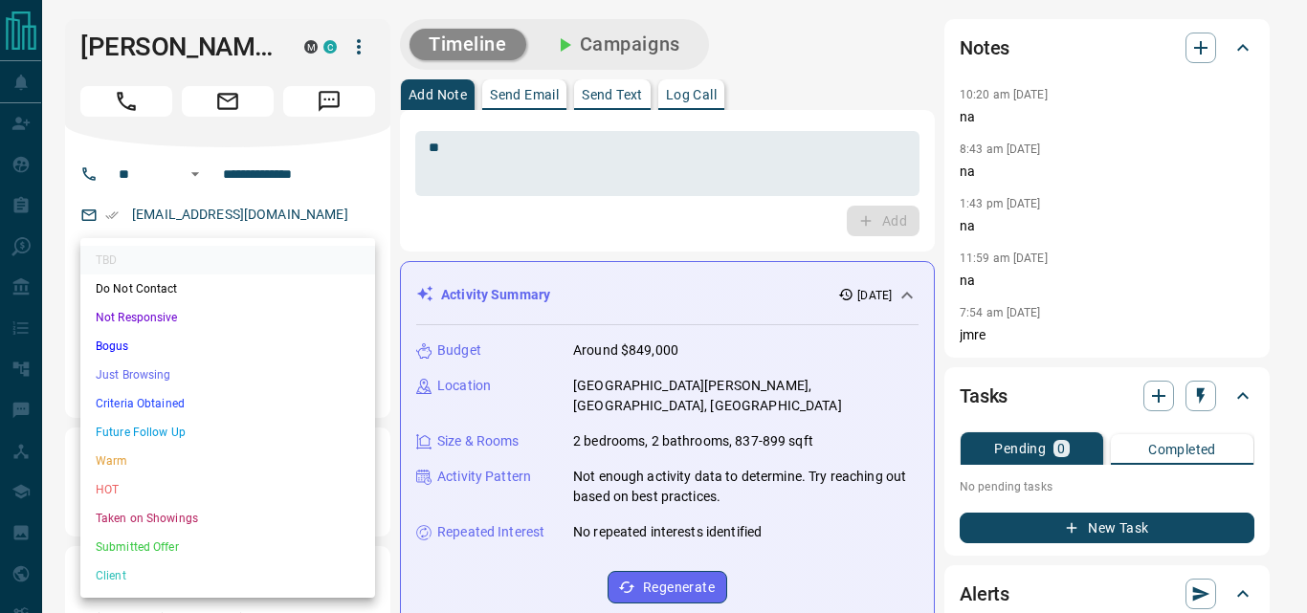 Image resolution: width=1307 pixels, height=613 pixels. Describe the element at coordinates (228, 490) in the screenshot. I see `li: HOT` at that location.